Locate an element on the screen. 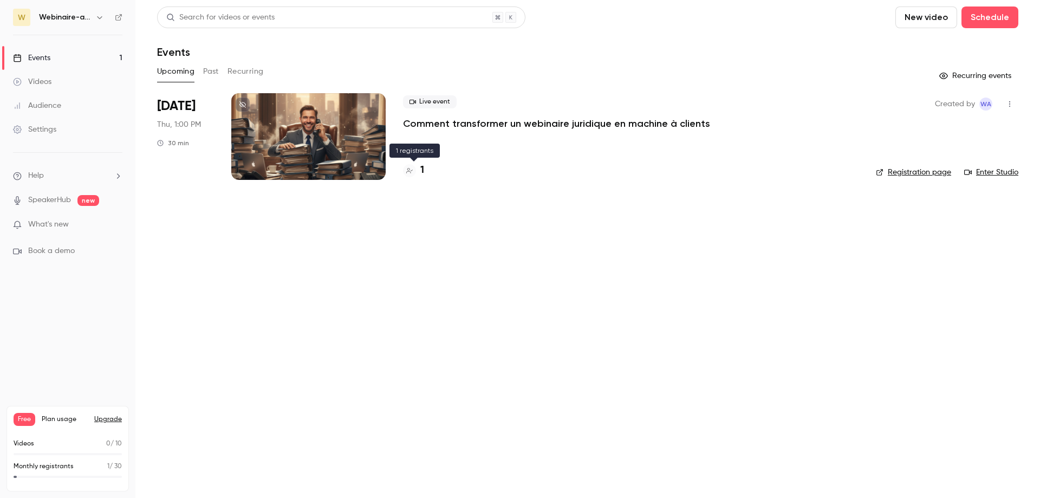  div: Videos is located at coordinates (32, 82).